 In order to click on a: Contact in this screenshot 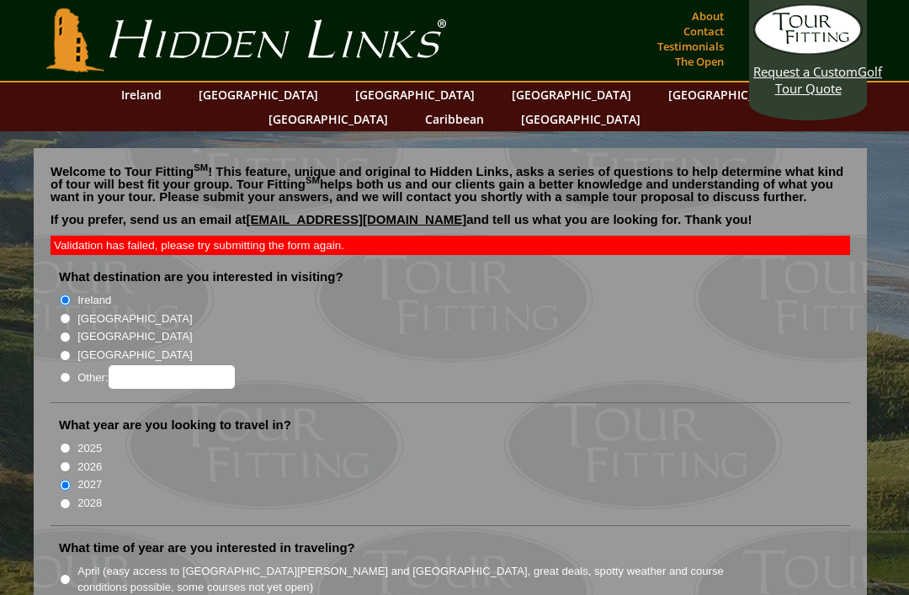, I will do `click(703, 31)`.